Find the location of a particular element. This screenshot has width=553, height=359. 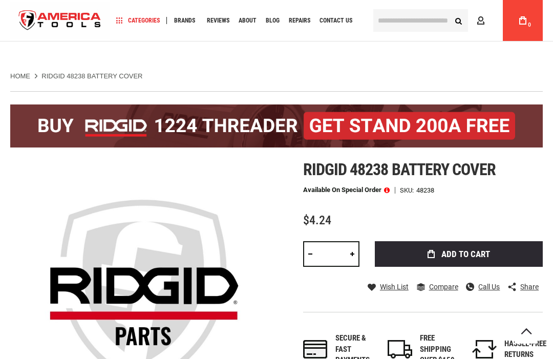

strong: SKU is located at coordinates (408, 190).